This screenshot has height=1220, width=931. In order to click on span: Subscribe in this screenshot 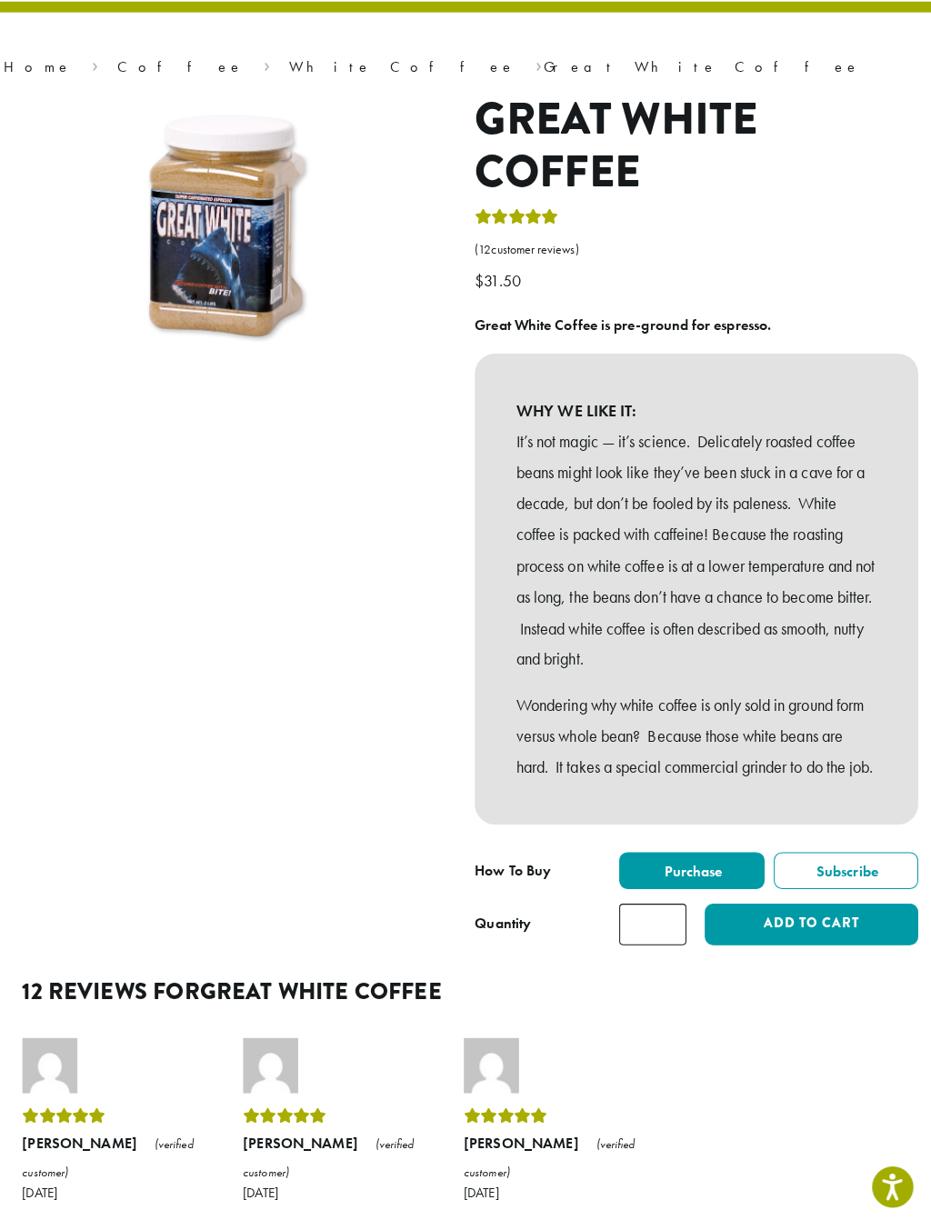, I will do `click(846, 868)`.